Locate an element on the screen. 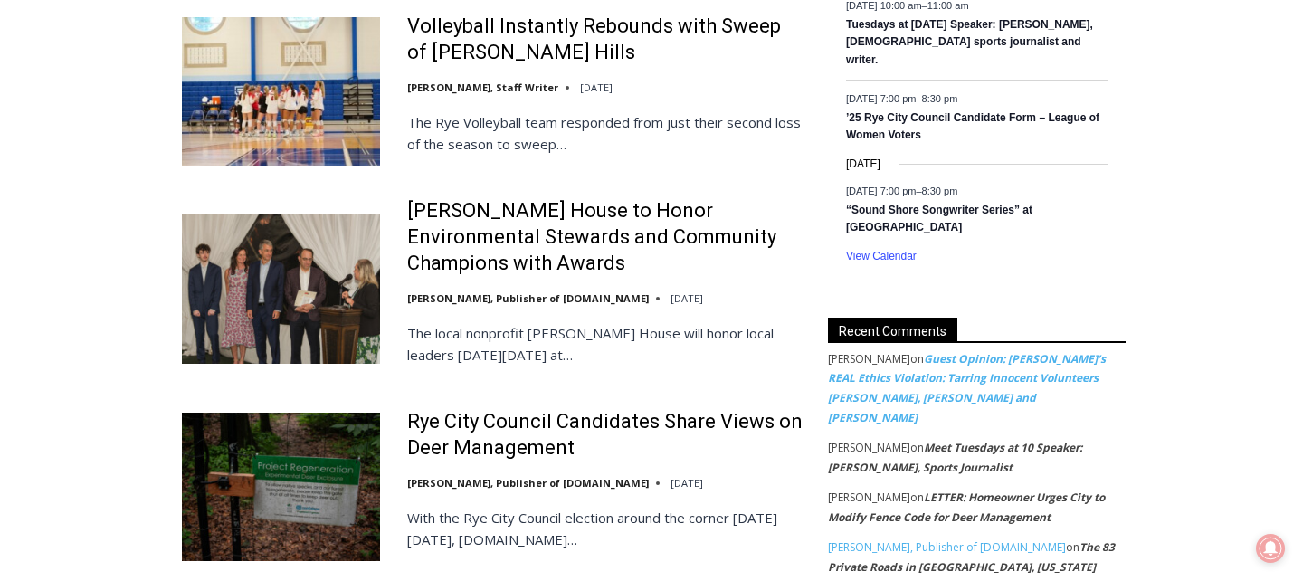 This screenshot has height=581, width=1303. img: Rye City Council Candidates Share Views on Deer Management is located at coordinates (281, 487).